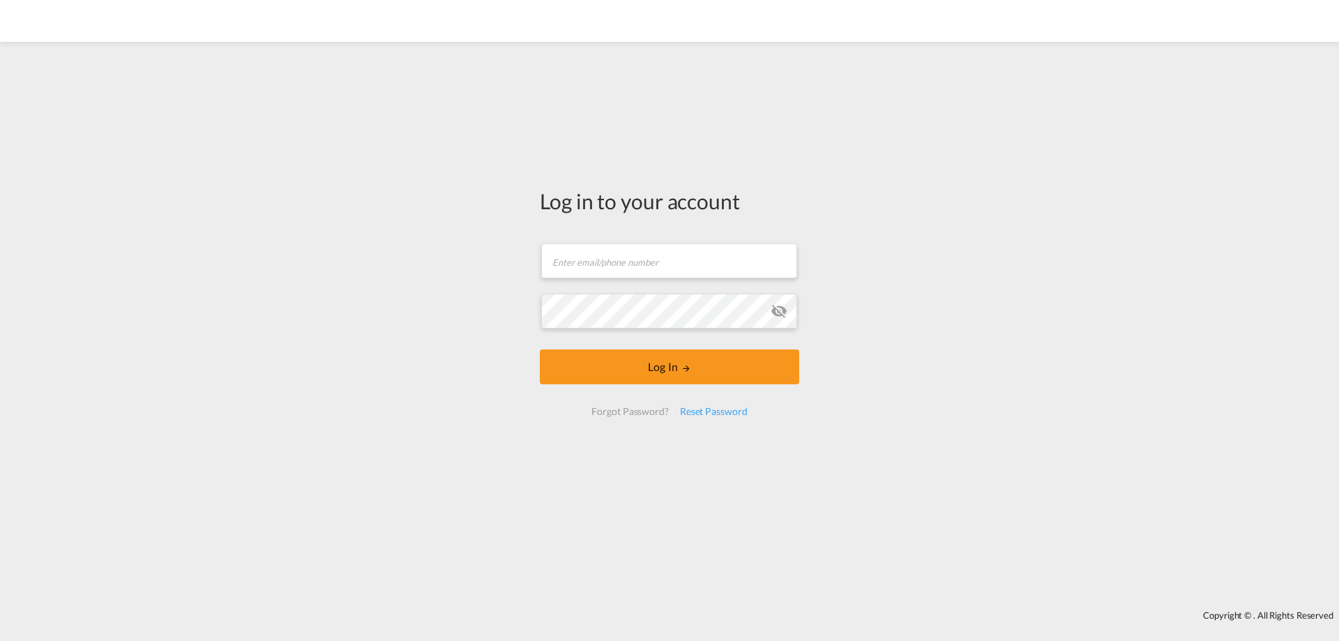 The image size is (1339, 641). Describe the element at coordinates (714, 412) in the screenshot. I see `div: Reset Password` at that location.